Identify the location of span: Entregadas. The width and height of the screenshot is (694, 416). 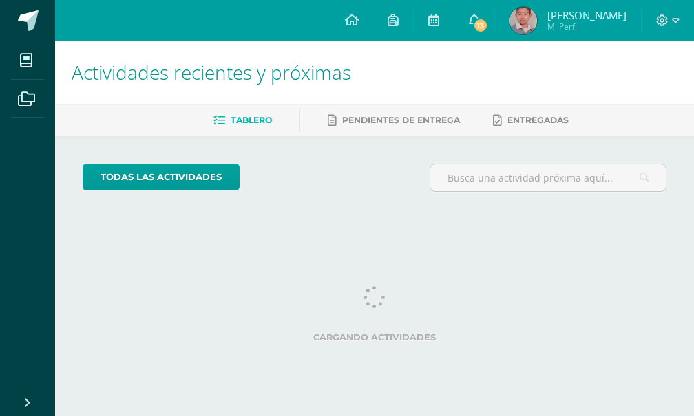
(538, 120).